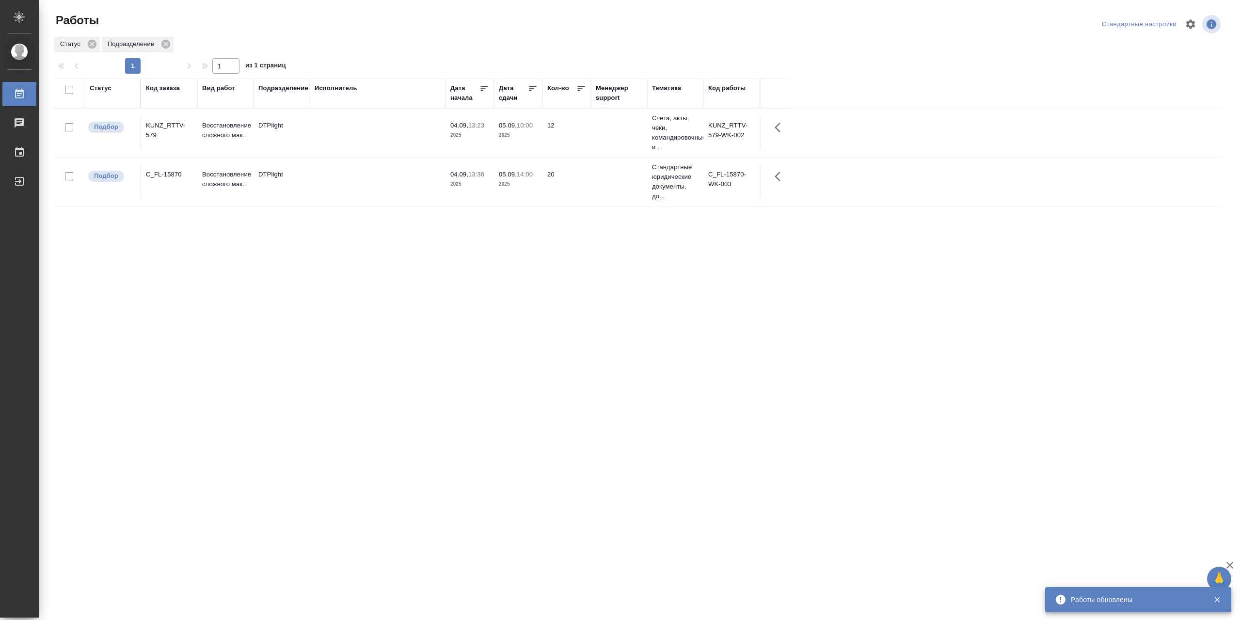 The height and width of the screenshot is (620, 1241). I want to click on div: Кол-во, so click(558, 88).